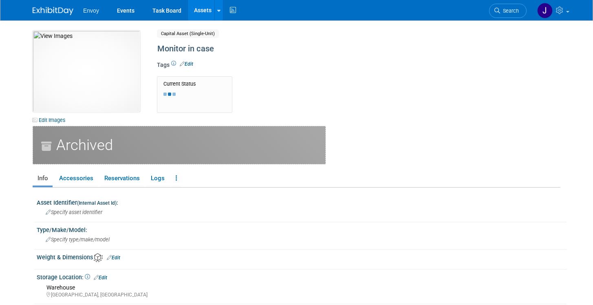 The image size is (593, 305). I want to click on span: Search, so click(509, 11).